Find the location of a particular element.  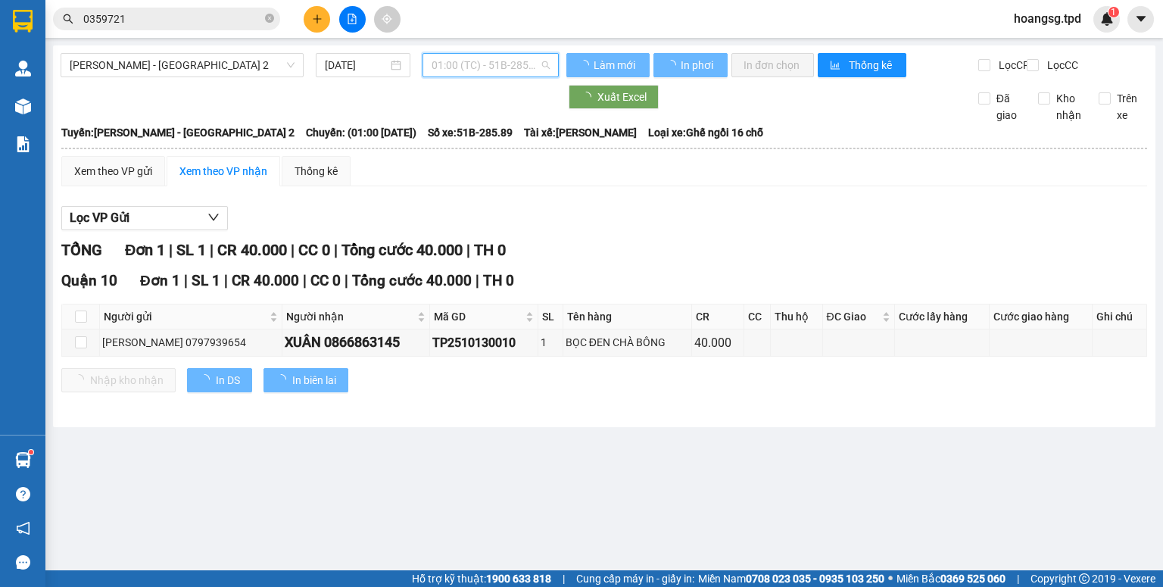

strong: 0369 525 060 is located at coordinates (973, 578).